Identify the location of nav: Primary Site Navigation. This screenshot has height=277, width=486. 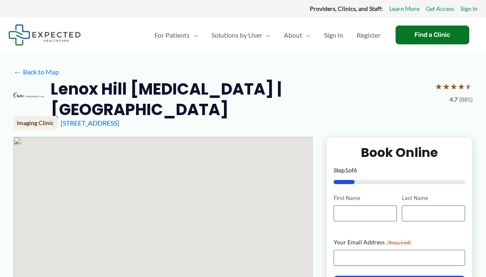
(267, 35).